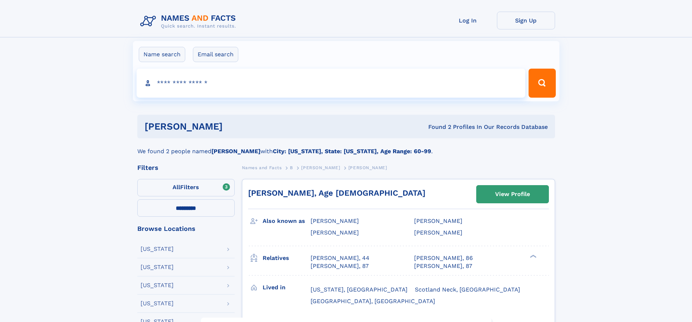 This screenshot has width=692, height=322. I want to click on button: Search Button, so click(542, 83).